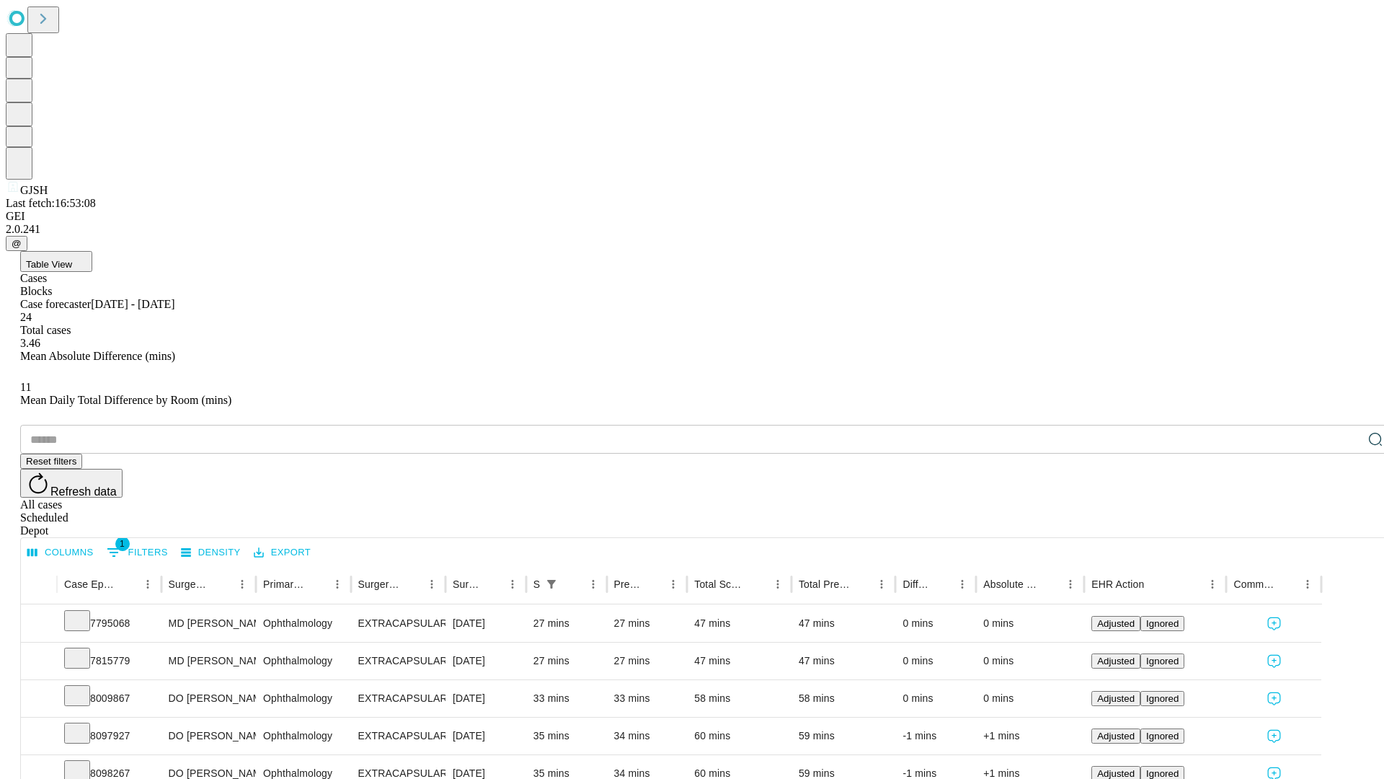 The image size is (1384, 779). I want to click on div: Primary Service, so click(284, 584).